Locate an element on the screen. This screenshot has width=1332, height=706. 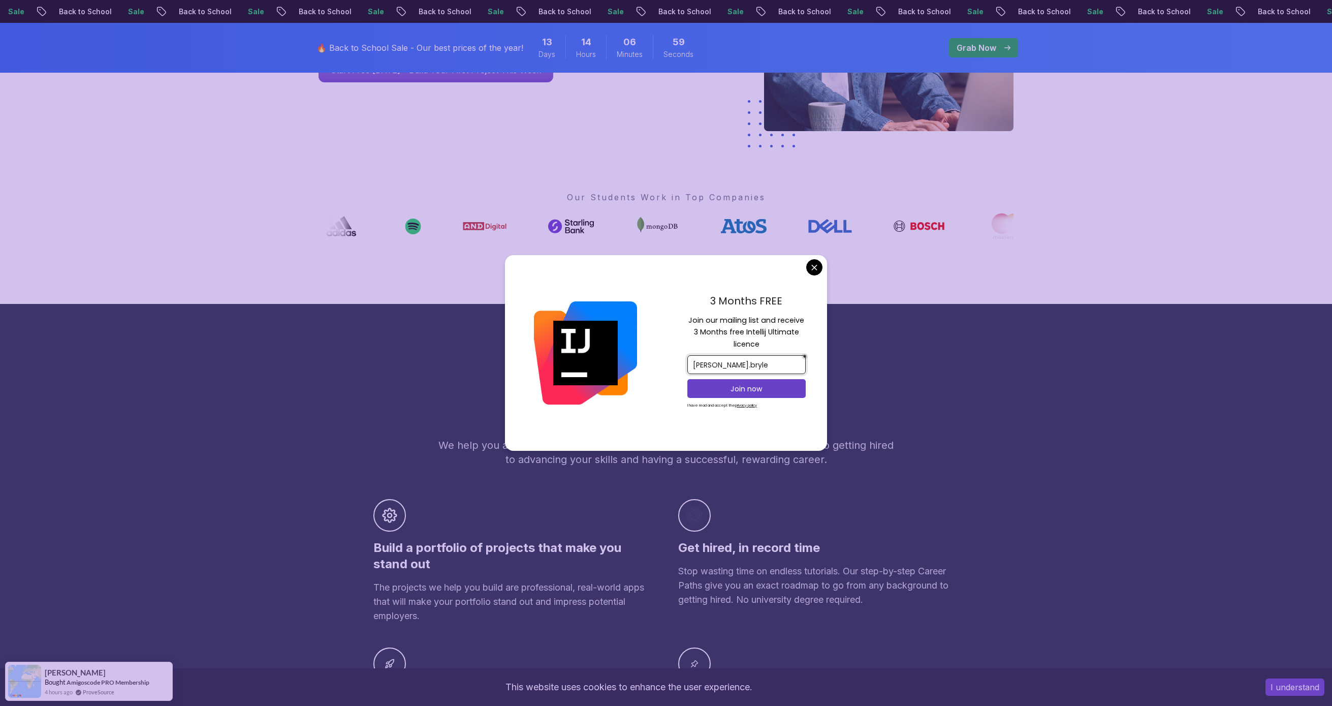
img: provesource social proof notification image is located at coordinates (24, 681).